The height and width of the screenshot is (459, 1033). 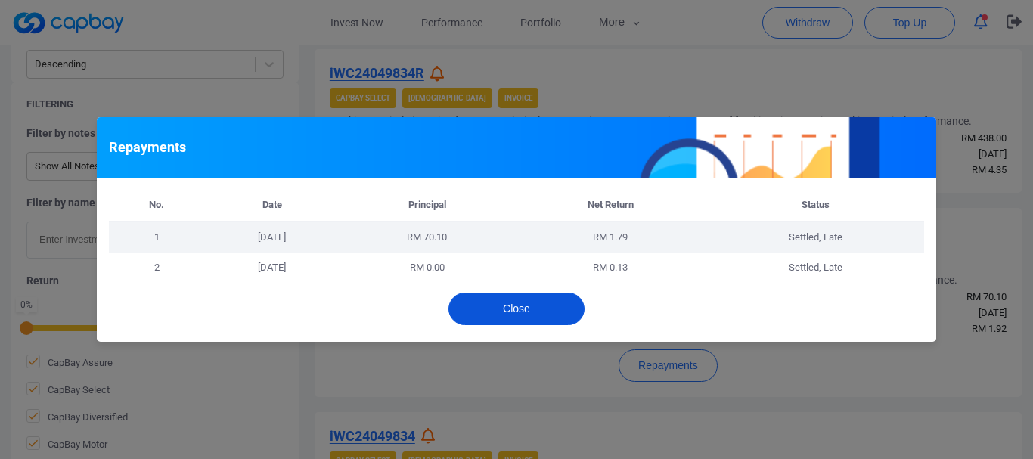 I want to click on span: 1, so click(x=156, y=237).